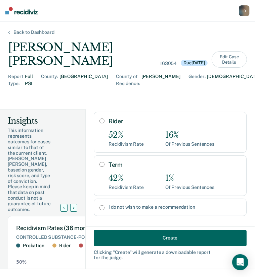 This screenshot has width=255, height=277. Describe the element at coordinates (49, 87) in the screenshot. I see `div: County :` at that location.